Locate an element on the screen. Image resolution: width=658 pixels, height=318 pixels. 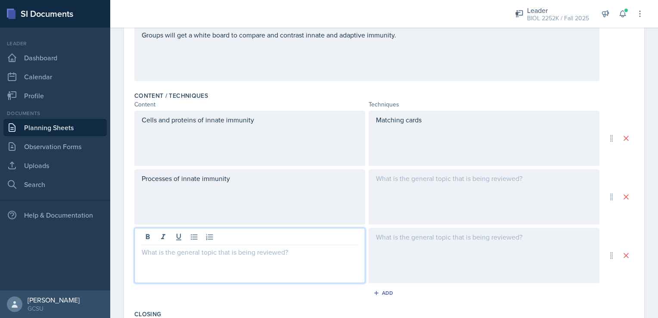
div: Help & Documentation is located at coordinates (55, 215).